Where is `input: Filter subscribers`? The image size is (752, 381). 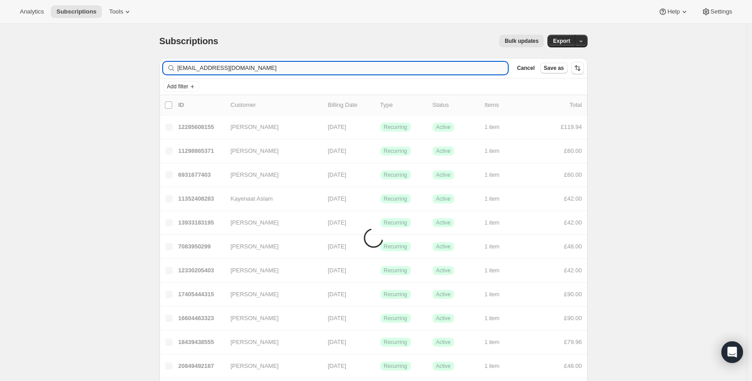 input: Filter subscribers is located at coordinates (343, 68).